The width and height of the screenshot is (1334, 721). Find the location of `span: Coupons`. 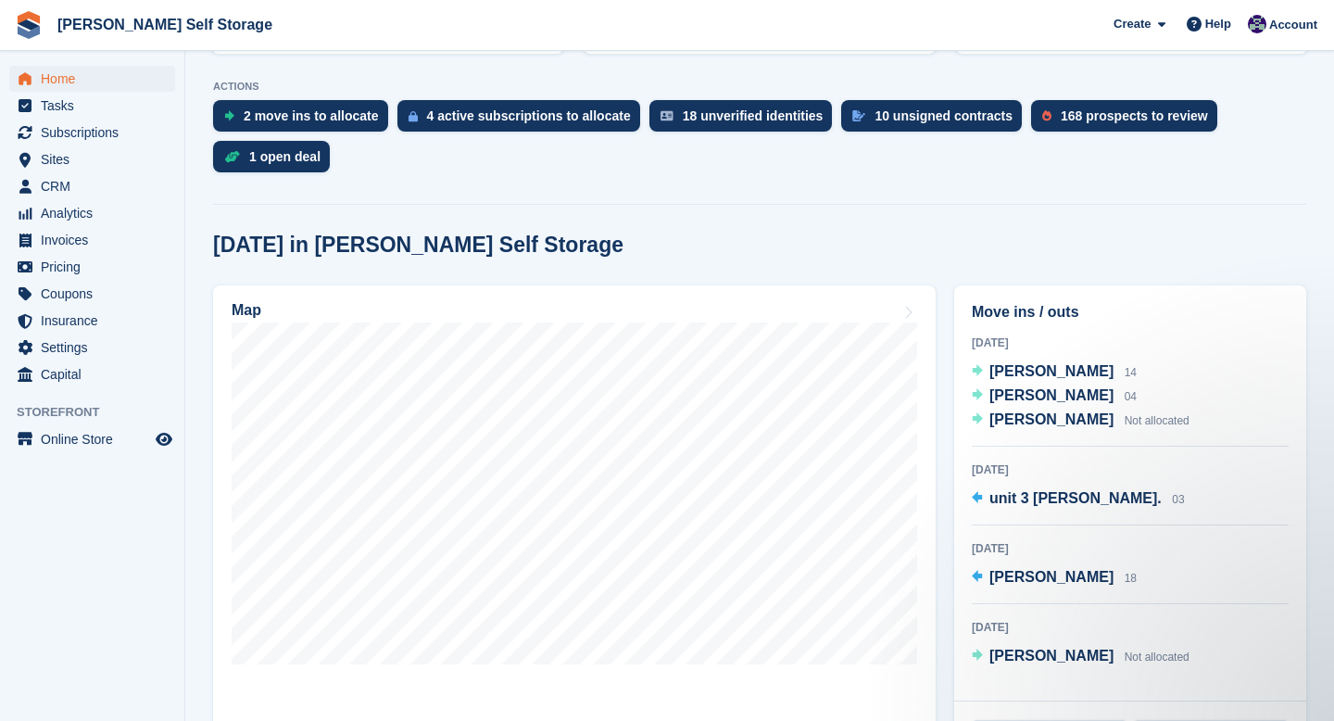

span: Coupons is located at coordinates (96, 294).